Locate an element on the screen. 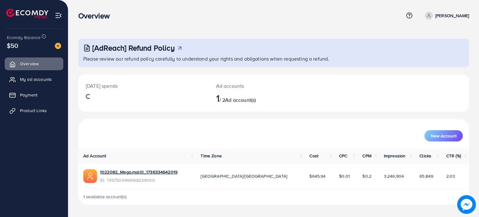 This screenshot has width=479, height=217. span: Clicks is located at coordinates (425, 155).